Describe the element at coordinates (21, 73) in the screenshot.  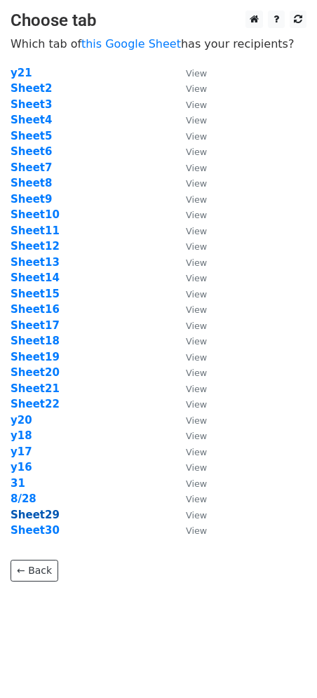
I see `strong: y21` at that location.